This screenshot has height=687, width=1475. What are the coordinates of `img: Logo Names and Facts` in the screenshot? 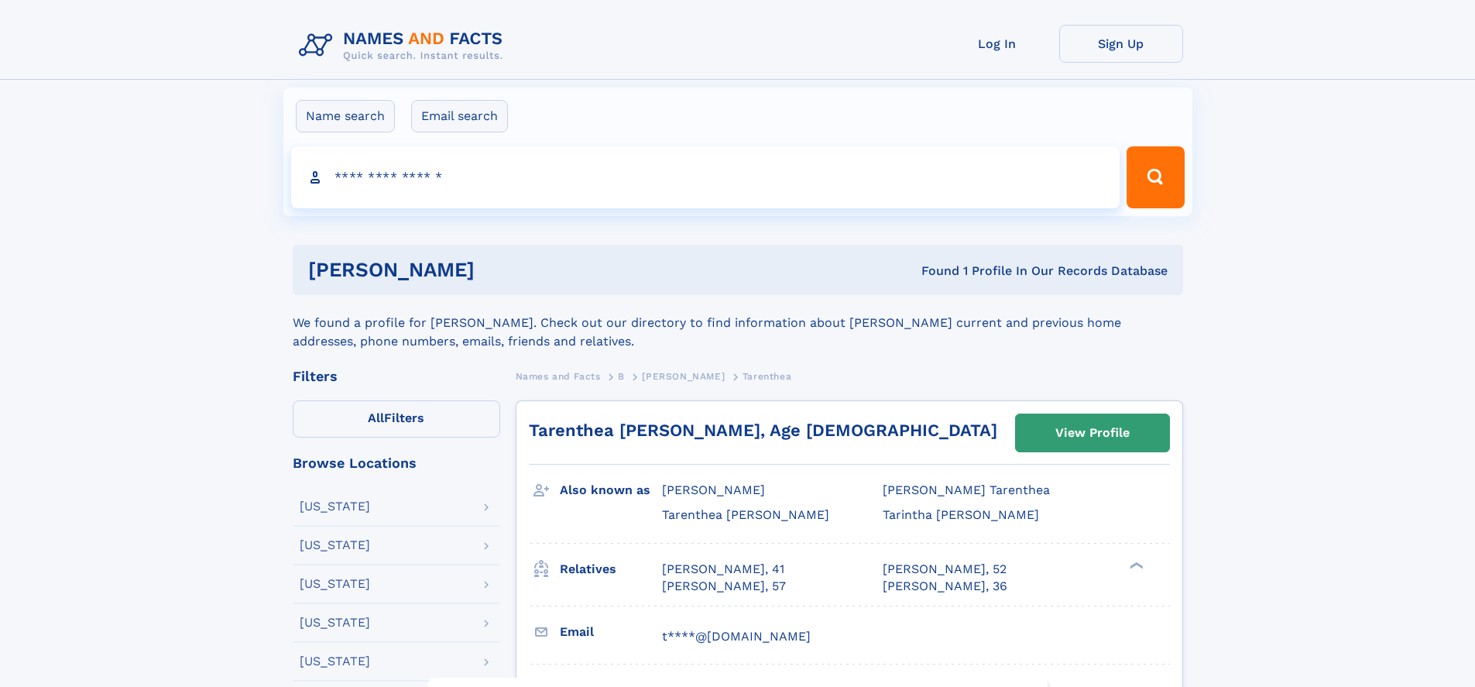 It's located at (404, 46).